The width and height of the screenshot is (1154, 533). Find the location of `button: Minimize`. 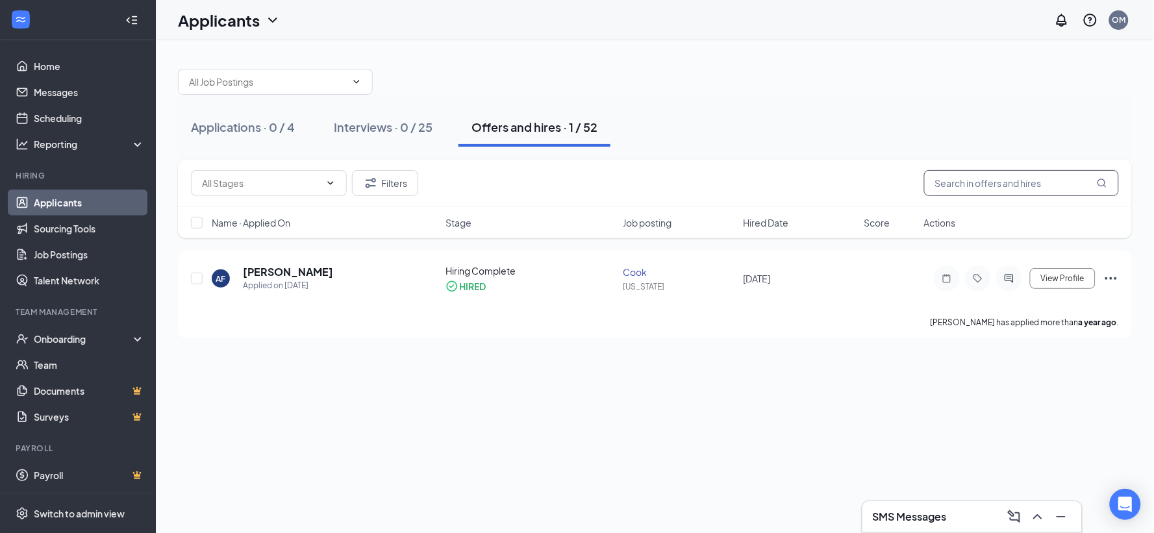

button: Minimize is located at coordinates (1061, 517).